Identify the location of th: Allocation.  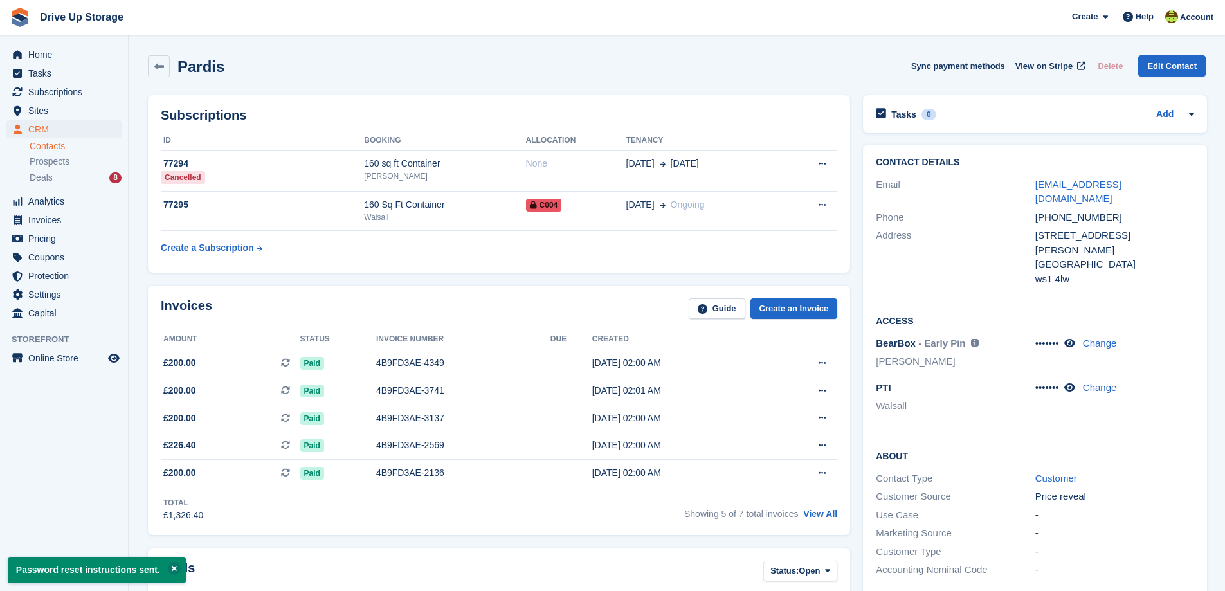
(576, 141).